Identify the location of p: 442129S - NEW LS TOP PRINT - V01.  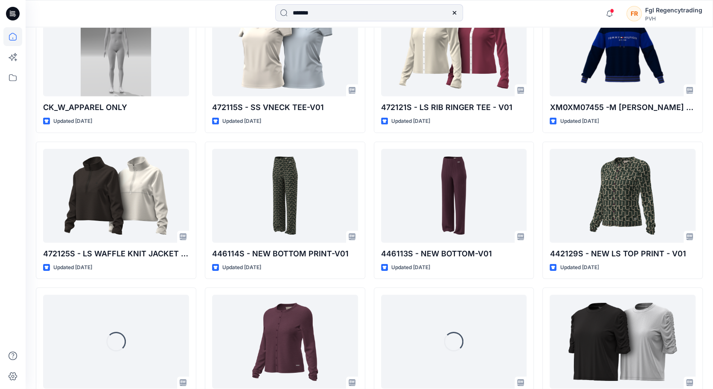
(623, 254).